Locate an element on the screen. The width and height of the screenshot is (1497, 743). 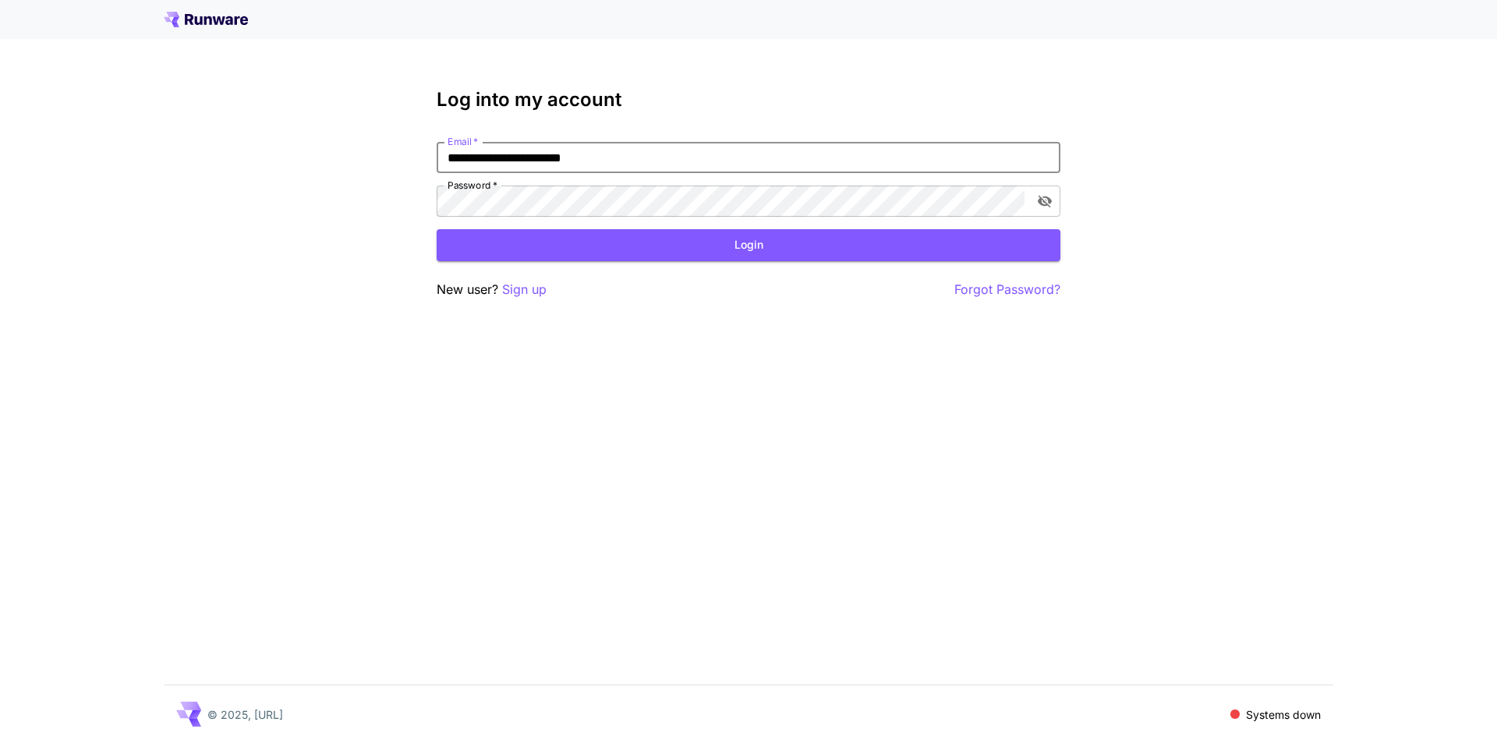
button: Sign up is located at coordinates (524, 289).